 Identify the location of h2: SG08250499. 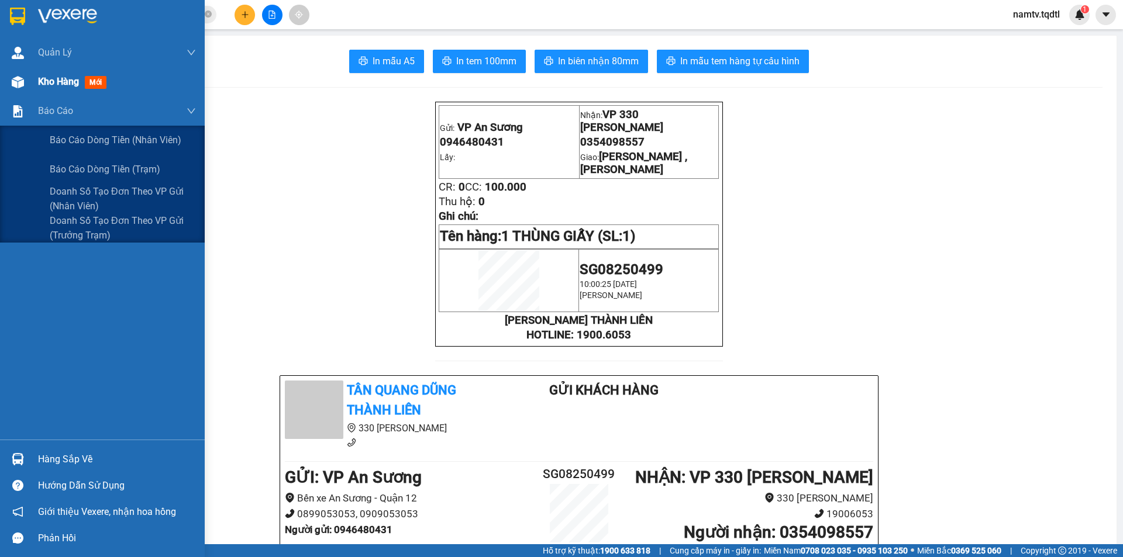
(579, 474).